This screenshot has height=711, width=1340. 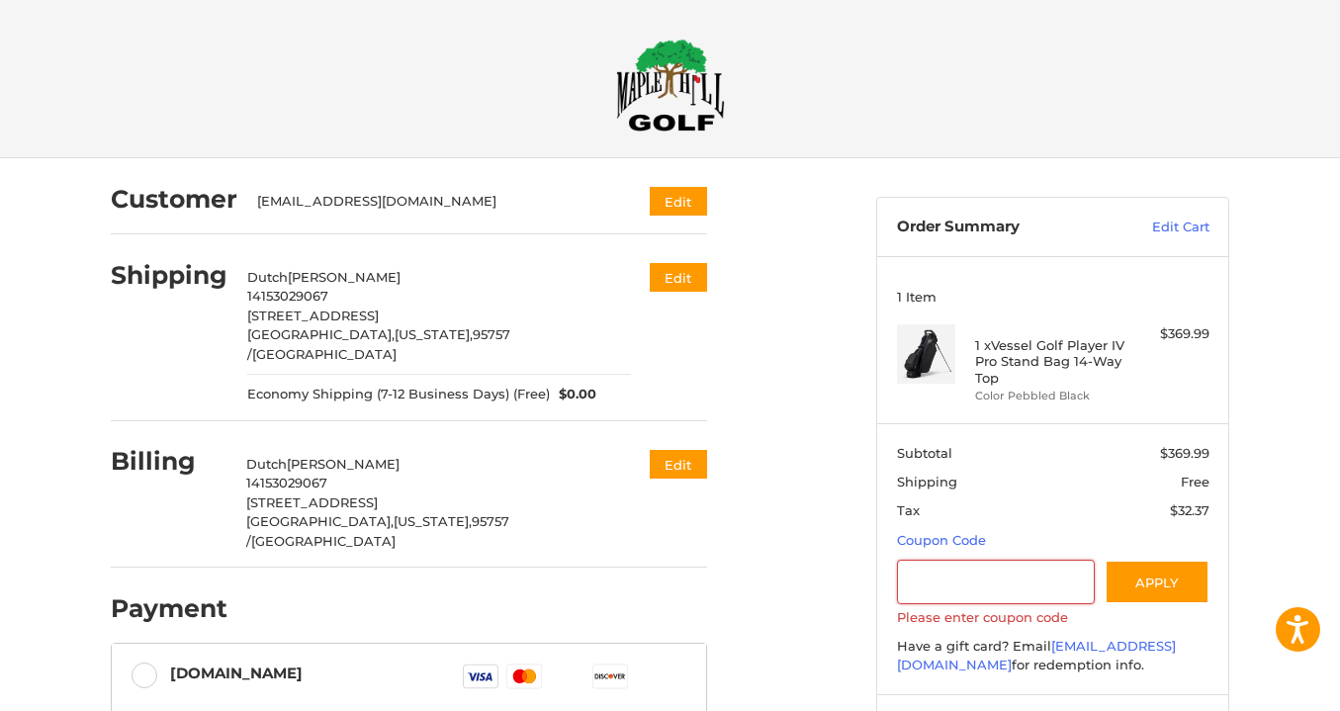 What do you see at coordinates (1053, 655) in the screenshot?
I see `div: Have a gift card? Email for redemption info.` at bounding box center [1053, 655].